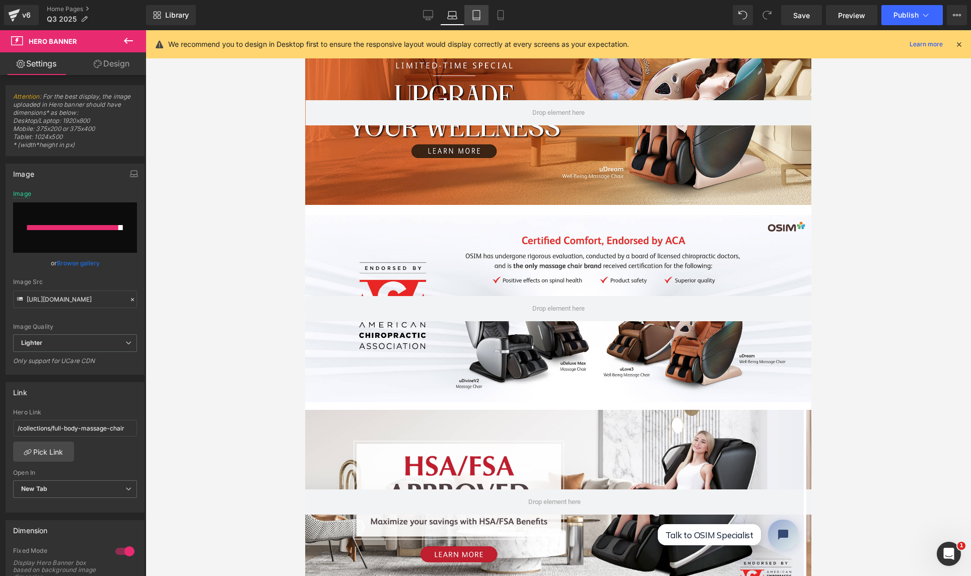  I want to click on input: Link, so click(75, 299).